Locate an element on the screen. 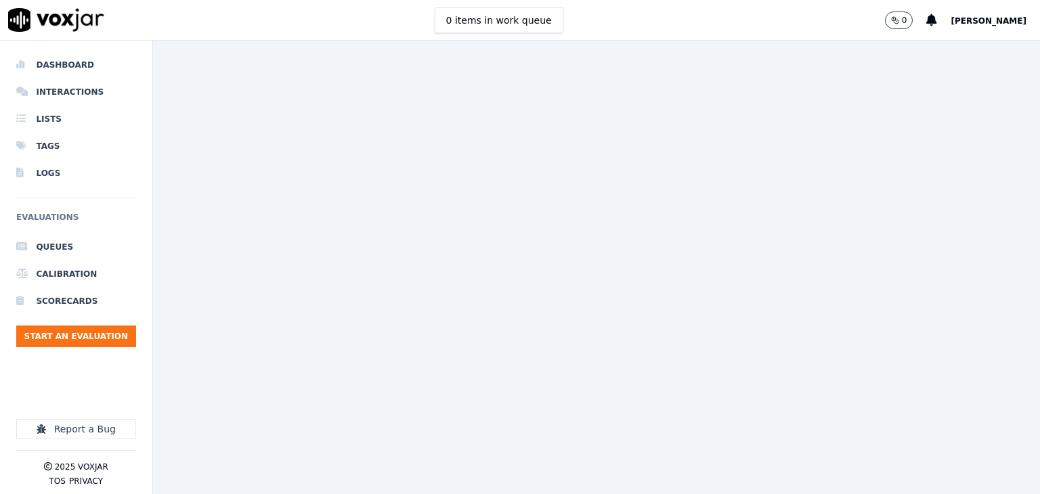  li: Logs is located at coordinates (76, 173).